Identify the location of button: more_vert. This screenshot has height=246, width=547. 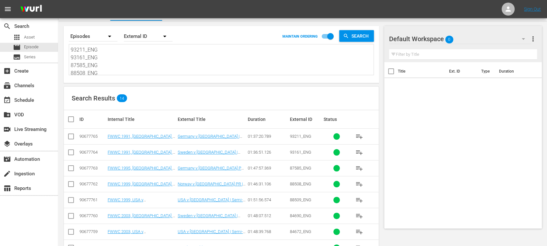
(533, 39).